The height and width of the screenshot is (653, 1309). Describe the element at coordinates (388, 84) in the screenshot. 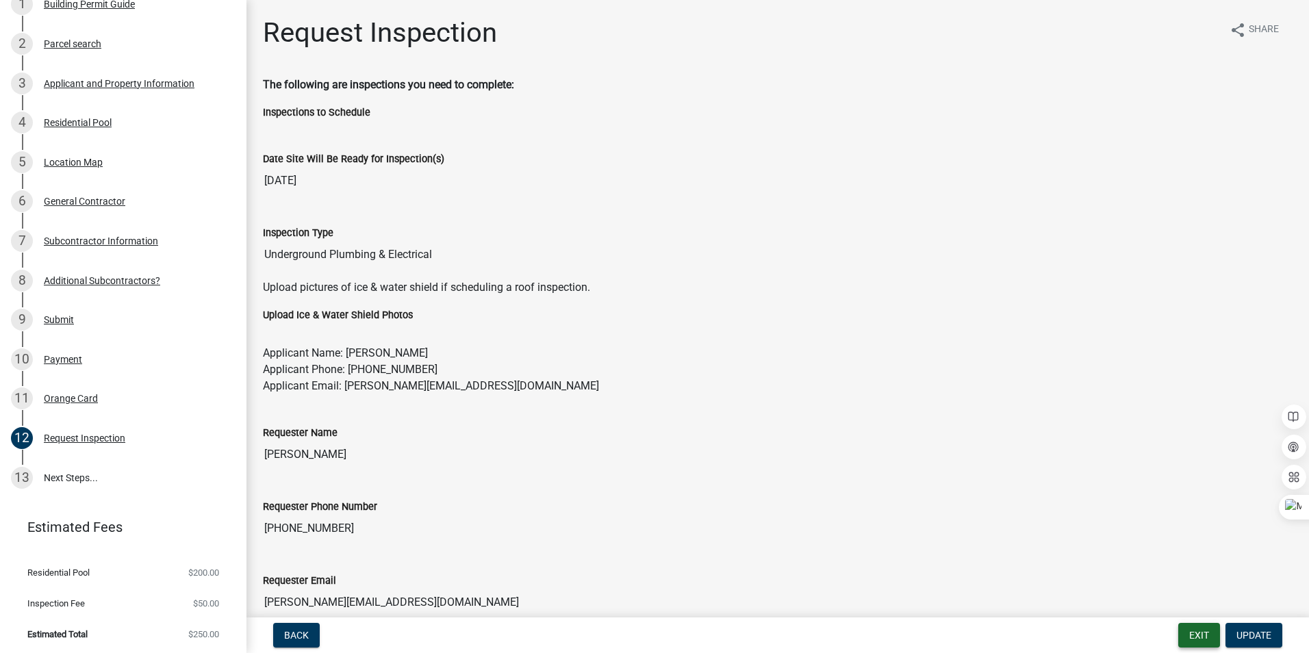

I see `strong: The following are inspections you need to complete:` at that location.